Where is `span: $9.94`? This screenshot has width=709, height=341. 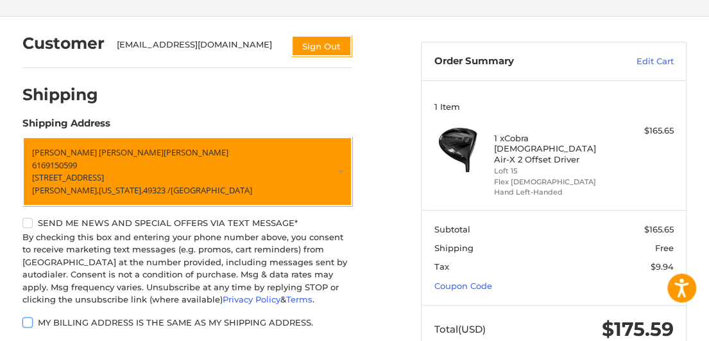 span: $9.94 is located at coordinates (662, 266).